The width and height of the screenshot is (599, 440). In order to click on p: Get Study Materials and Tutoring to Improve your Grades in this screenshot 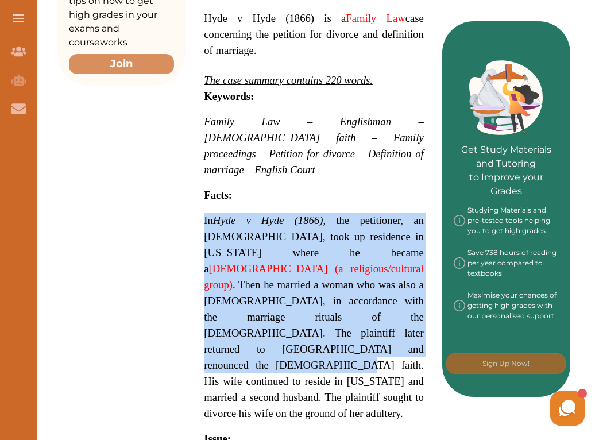, I will do `click(506, 154)`.